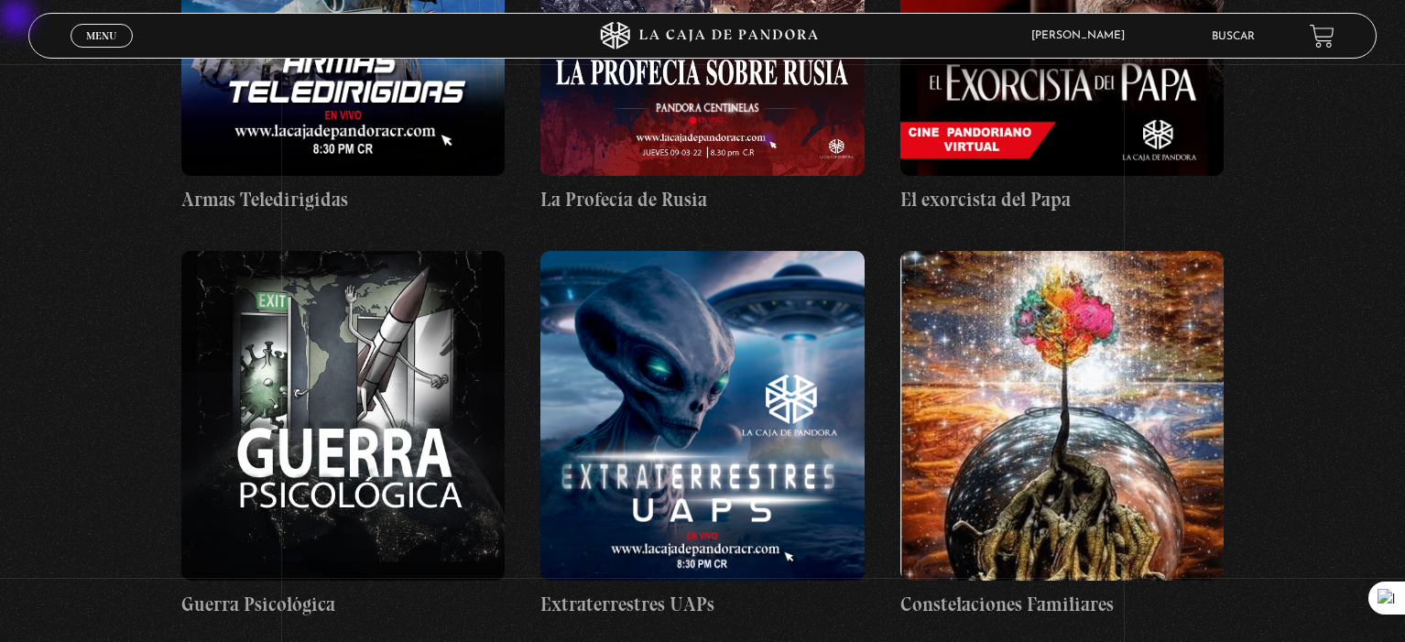 This screenshot has height=642, width=1405. I want to click on a: Constelaciones Familiares, so click(1062, 435).